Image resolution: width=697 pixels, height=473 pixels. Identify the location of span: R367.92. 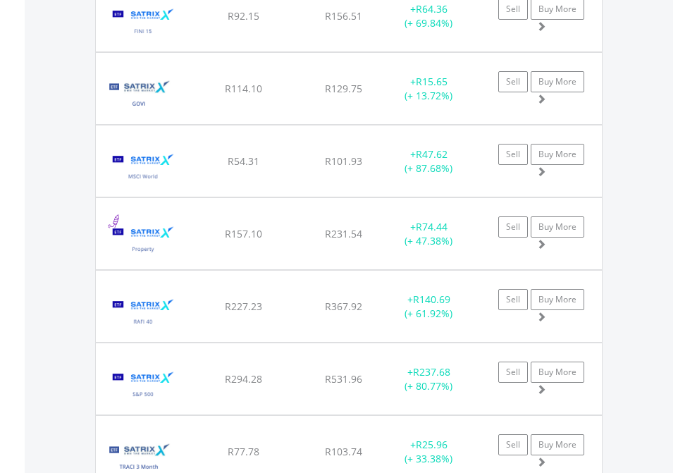
(343, 306).